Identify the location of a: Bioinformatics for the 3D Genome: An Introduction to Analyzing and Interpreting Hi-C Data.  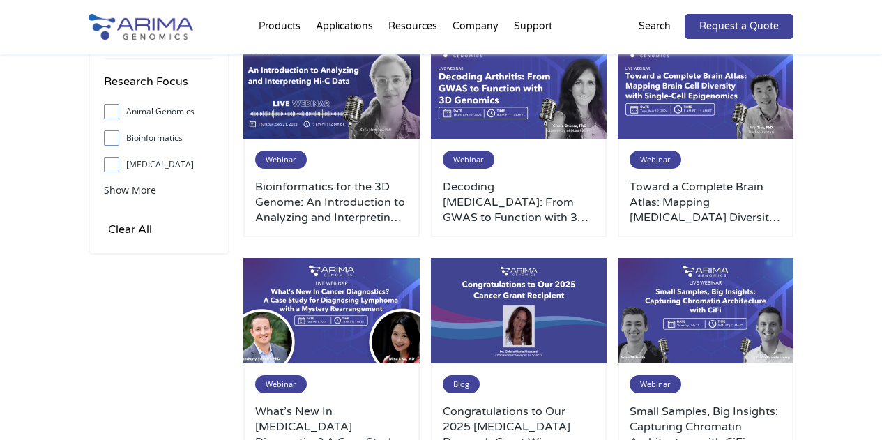
(331, 202).